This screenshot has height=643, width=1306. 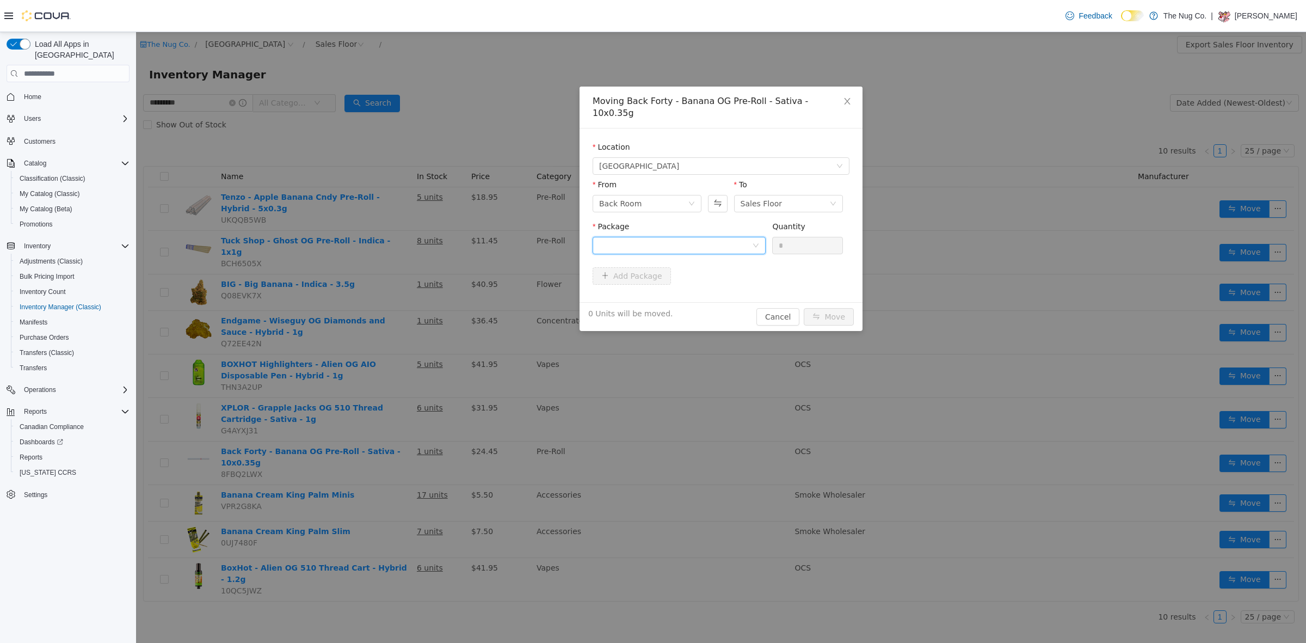 What do you see at coordinates (1121, 21) in the screenshot?
I see `span: Dark Mode` at bounding box center [1121, 21].